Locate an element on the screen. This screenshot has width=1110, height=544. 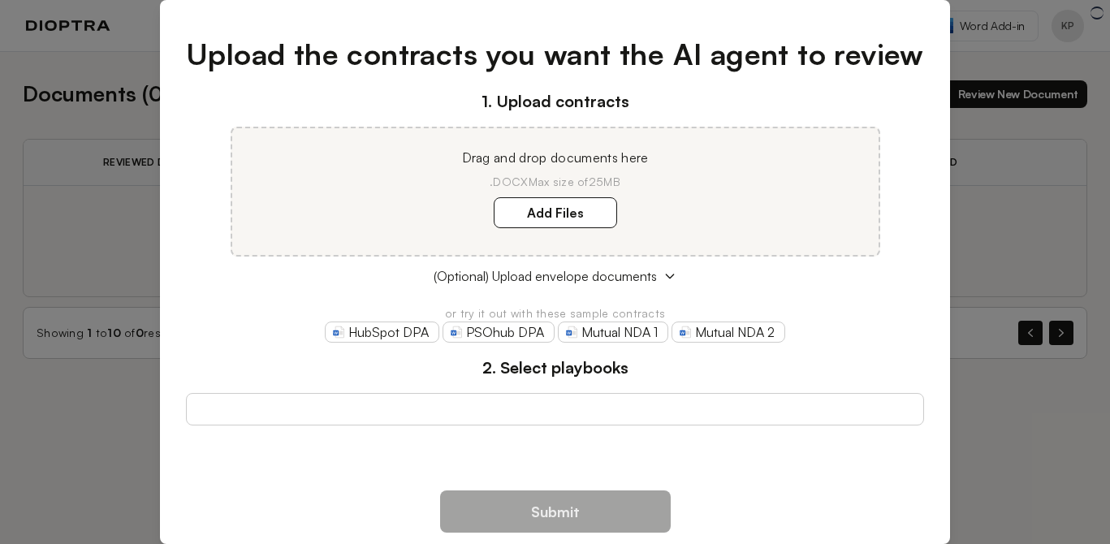
label: Add Files is located at coordinates (555, 213).